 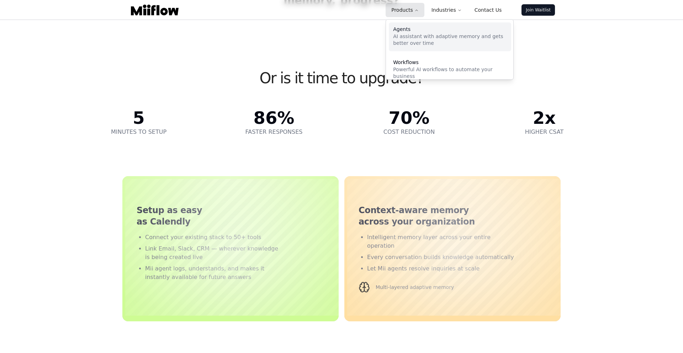 What do you see at coordinates (446, 10) in the screenshot?
I see `button: Industries` at bounding box center [446, 10].